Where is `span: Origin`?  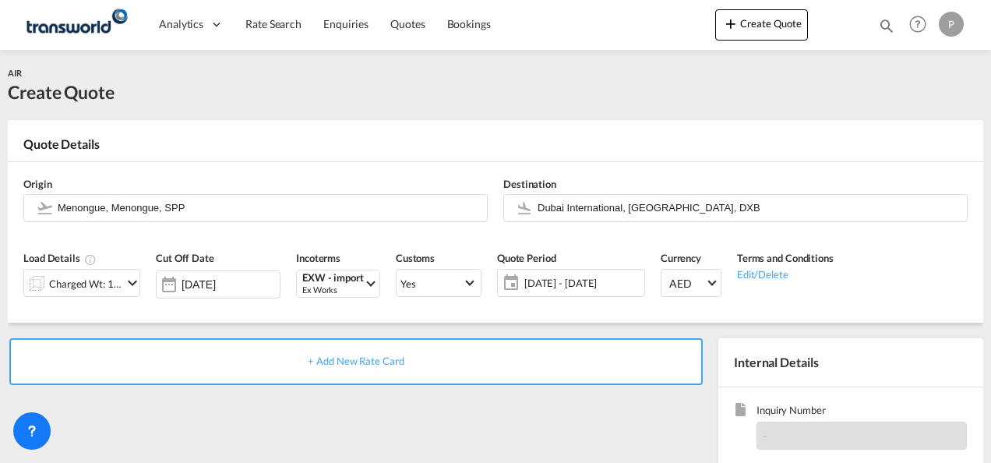
span: Origin is located at coordinates (37, 184).